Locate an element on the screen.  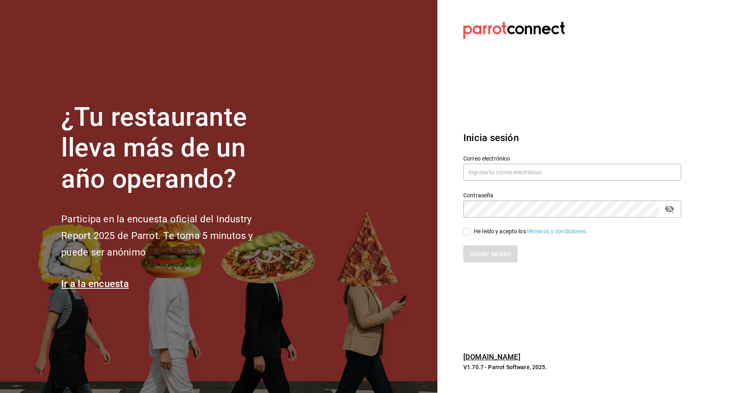
label: Correo electrónico is located at coordinates (572, 158).